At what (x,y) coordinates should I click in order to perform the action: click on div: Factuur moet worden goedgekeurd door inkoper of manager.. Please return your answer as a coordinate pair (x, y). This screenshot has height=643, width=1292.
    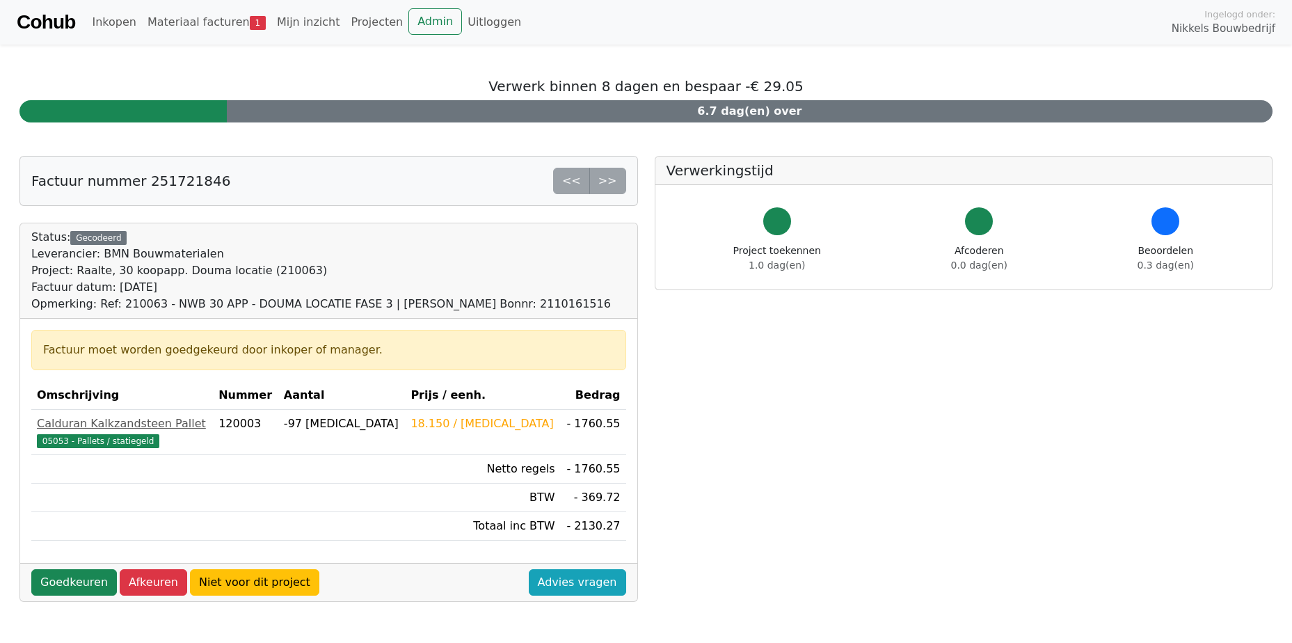
    Looking at the image, I should click on (328, 350).